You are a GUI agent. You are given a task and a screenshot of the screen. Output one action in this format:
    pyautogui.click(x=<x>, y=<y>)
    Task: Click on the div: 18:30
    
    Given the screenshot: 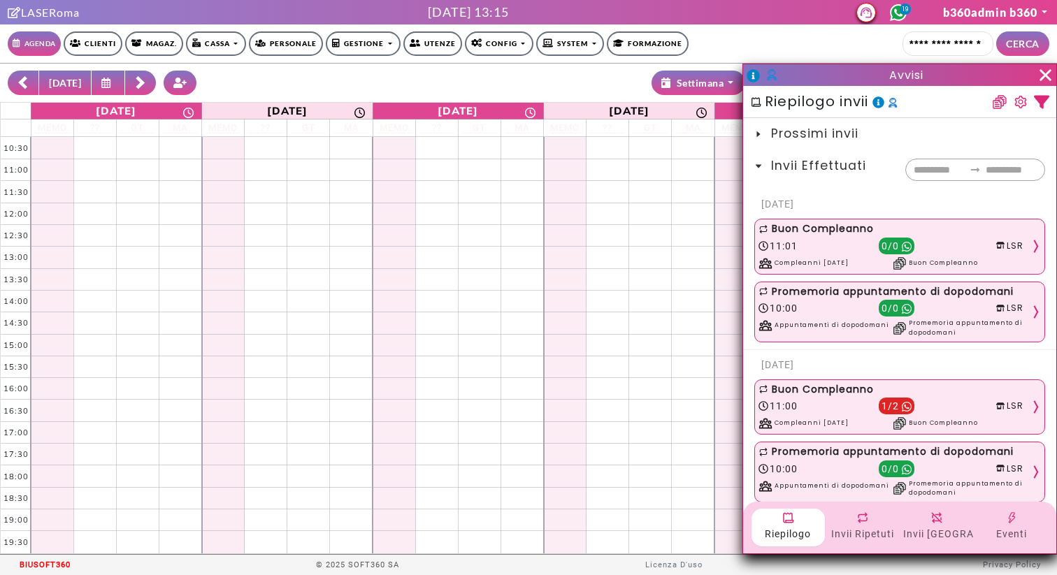 What is the action you would take?
    pyautogui.click(x=16, y=498)
    